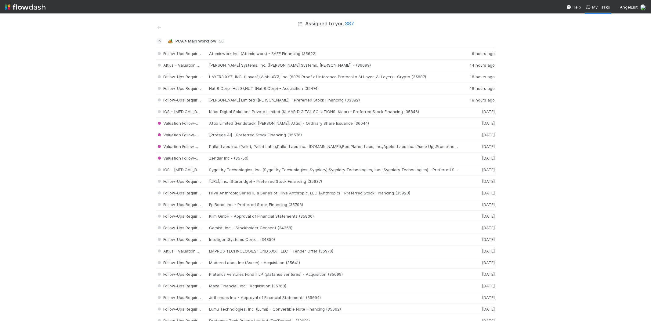 This screenshot has height=321, width=651. Describe the element at coordinates (334, 216) in the screenshot. I see `div: Klim GmbH - Approval of Financial Statements (35830)` at that location.